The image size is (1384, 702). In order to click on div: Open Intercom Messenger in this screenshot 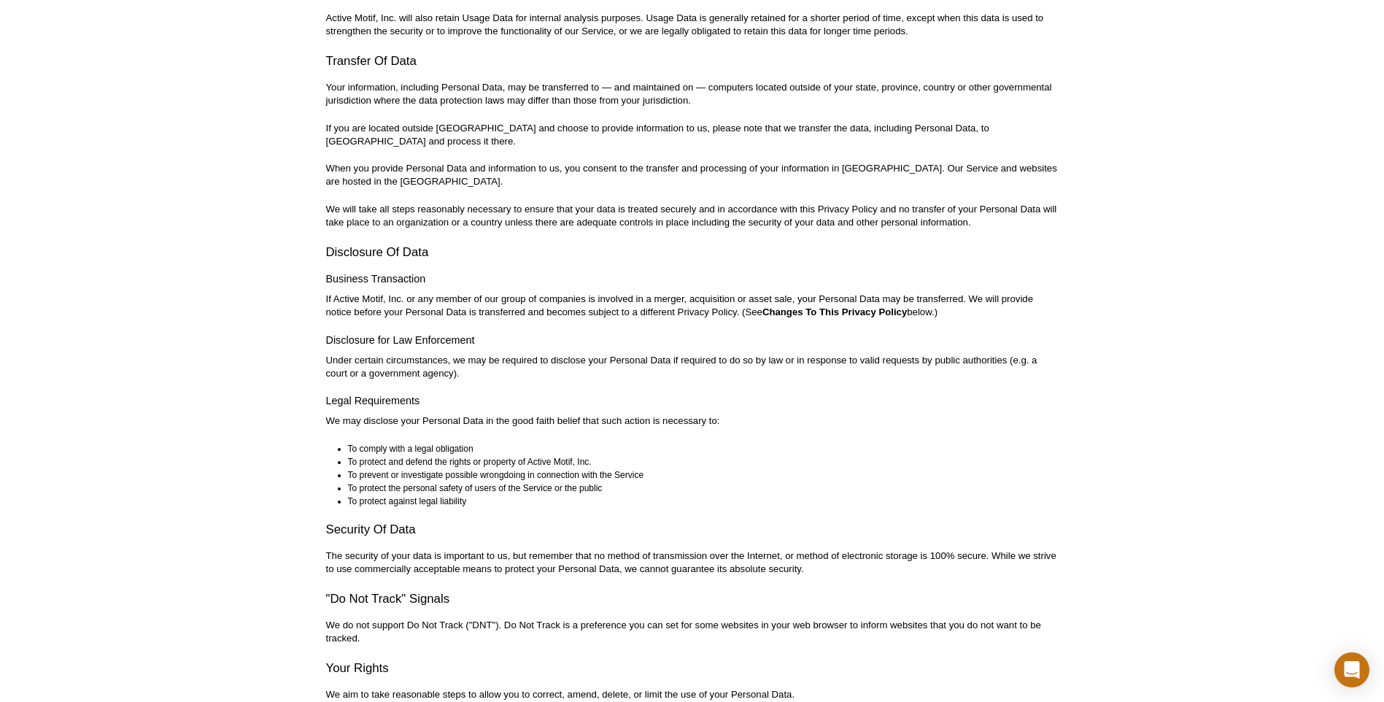, I will do `click(1351, 670)`.